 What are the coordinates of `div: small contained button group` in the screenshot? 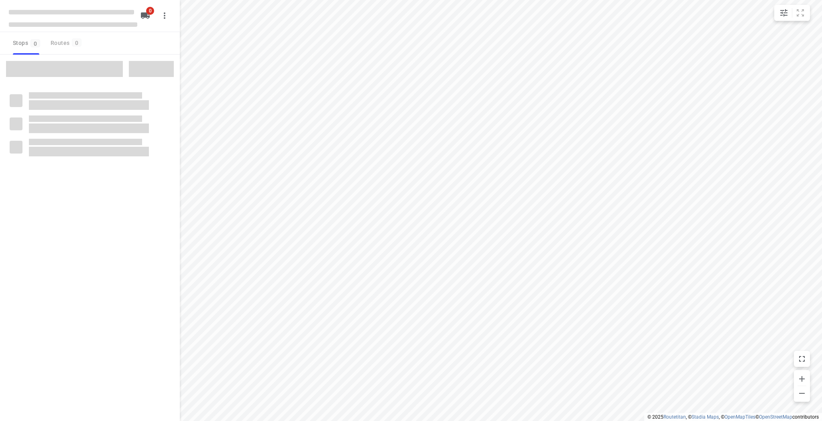 It's located at (792, 13).